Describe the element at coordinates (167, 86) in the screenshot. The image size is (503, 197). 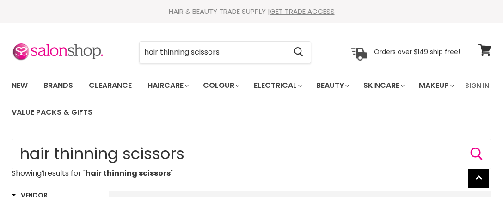
I see `a: Haircare` at that location.